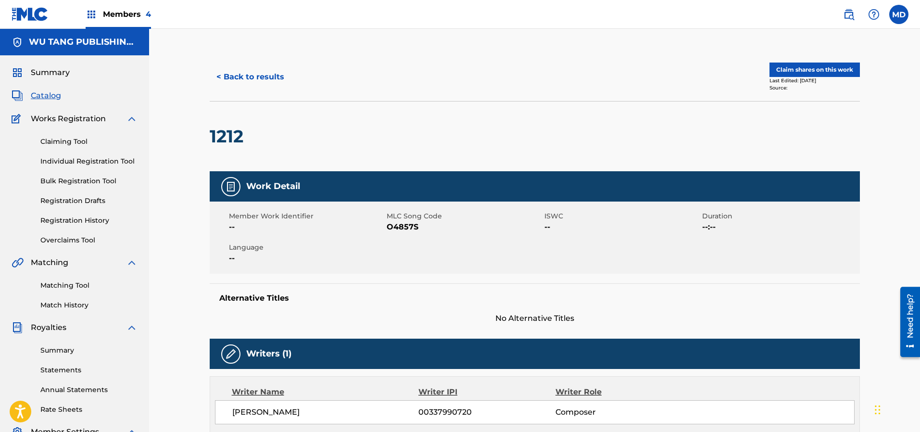 This screenshot has width=920, height=432. Describe the element at coordinates (874, 14) in the screenshot. I see `img: help` at that location.